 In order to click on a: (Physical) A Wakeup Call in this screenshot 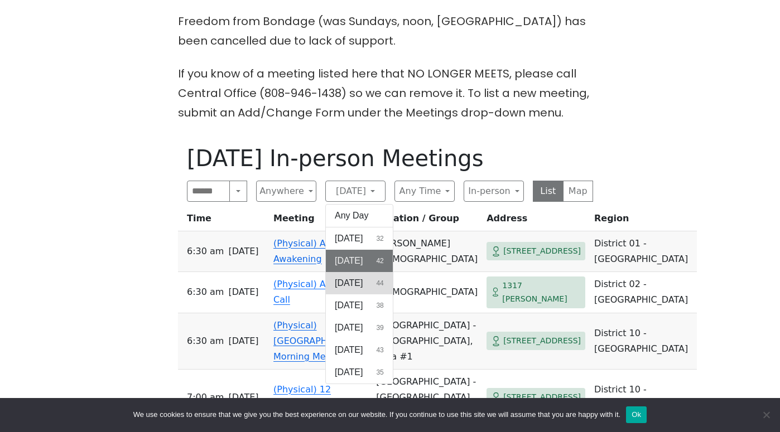, I will do `click(319, 292)`.